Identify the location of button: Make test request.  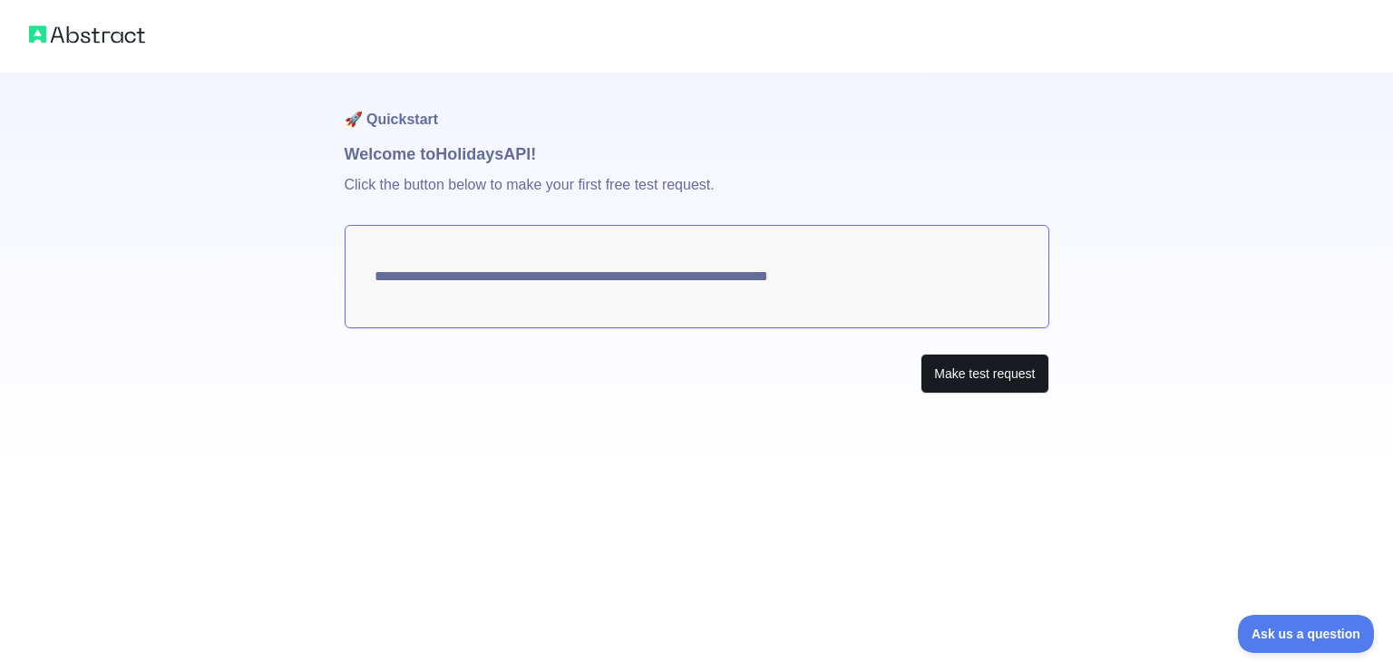
(984, 374).